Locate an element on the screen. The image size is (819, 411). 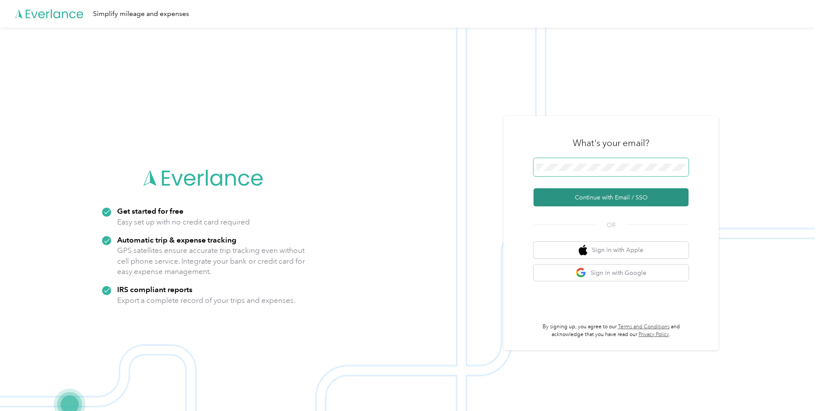
img: google logo is located at coordinates (581, 273).